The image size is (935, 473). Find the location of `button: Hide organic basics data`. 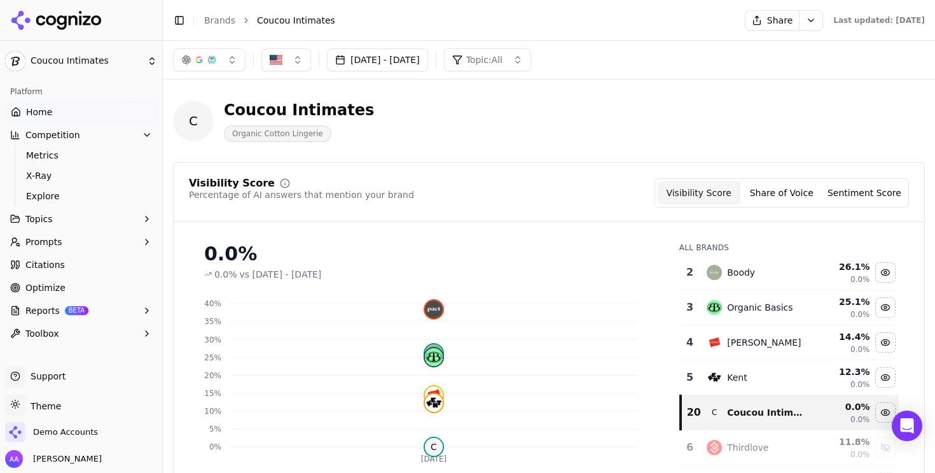

button: Hide organic basics data is located at coordinates (885, 307).